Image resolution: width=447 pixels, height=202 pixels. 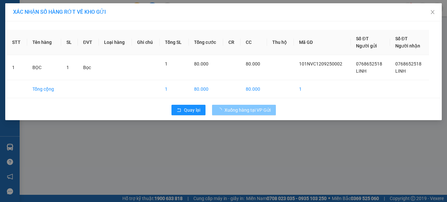 What do you see at coordinates (323, 42) in the screenshot?
I see `th: Mã GD` at bounding box center [323, 42].